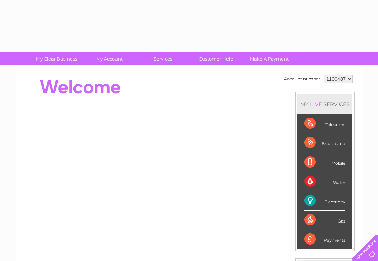  I want to click on div: LIVE, so click(316, 104).